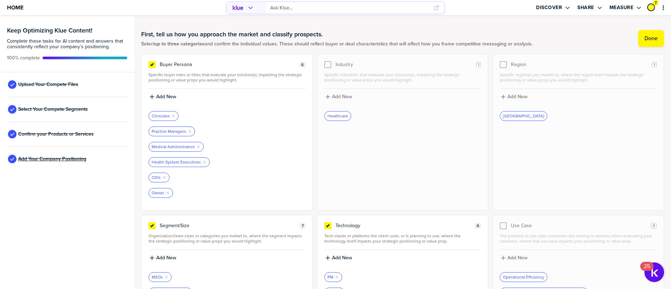 This screenshot has width=671, height=289. I want to click on h1: First, tell us how you approach the market and classify prospects., so click(337, 34).